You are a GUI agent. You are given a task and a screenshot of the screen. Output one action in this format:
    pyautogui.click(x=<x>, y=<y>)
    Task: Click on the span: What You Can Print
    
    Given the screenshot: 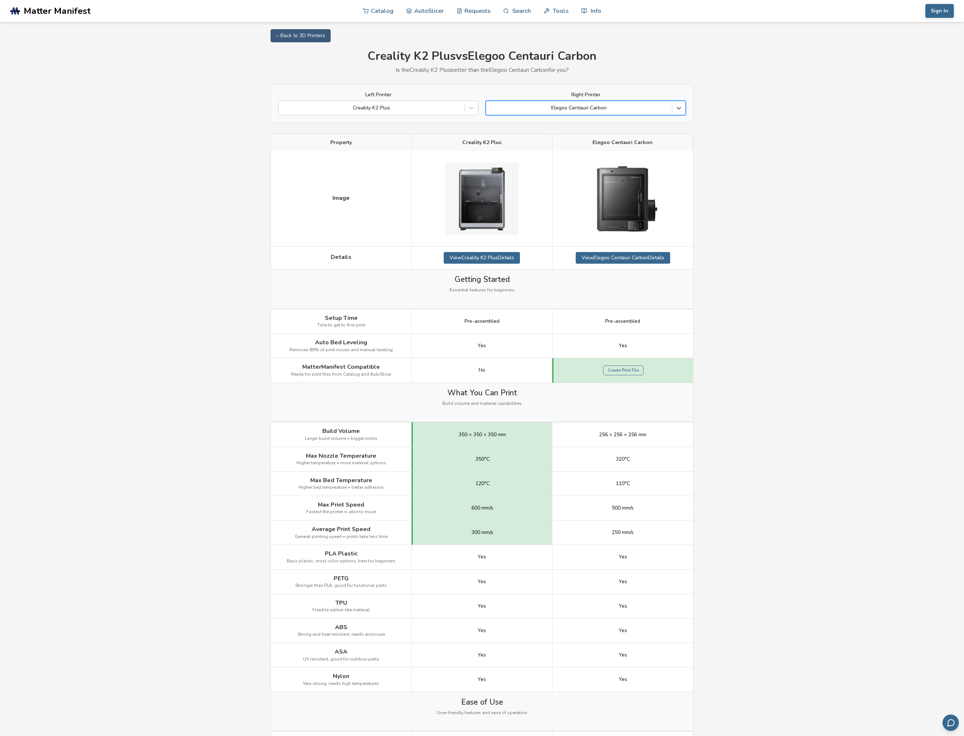 What is the action you would take?
    pyautogui.click(x=482, y=393)
    